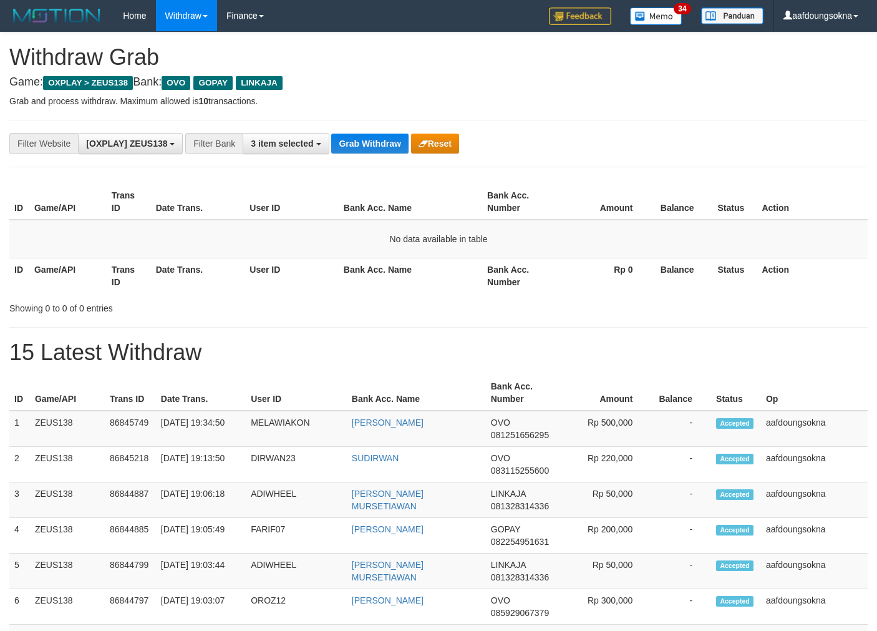  Describe the element at coordinates (296, 429) in the screenshot. I see `td: MELAWIAKON` at that location.